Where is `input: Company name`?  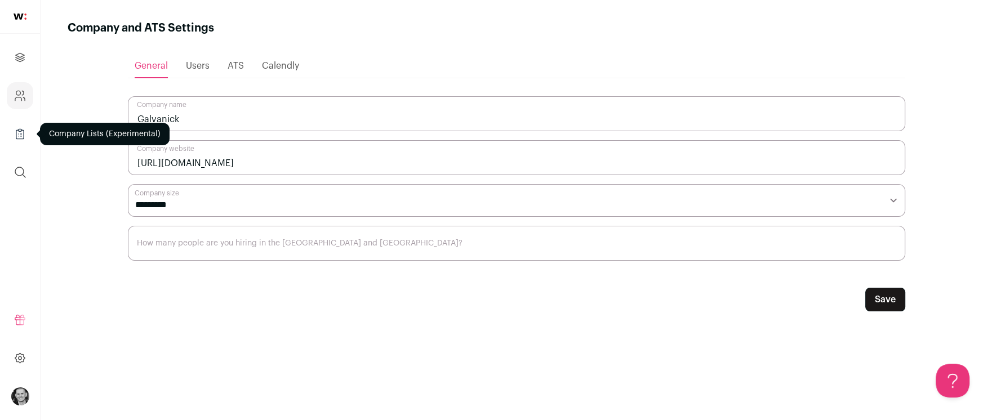 input: Company name is located at coordinates (516, 114).